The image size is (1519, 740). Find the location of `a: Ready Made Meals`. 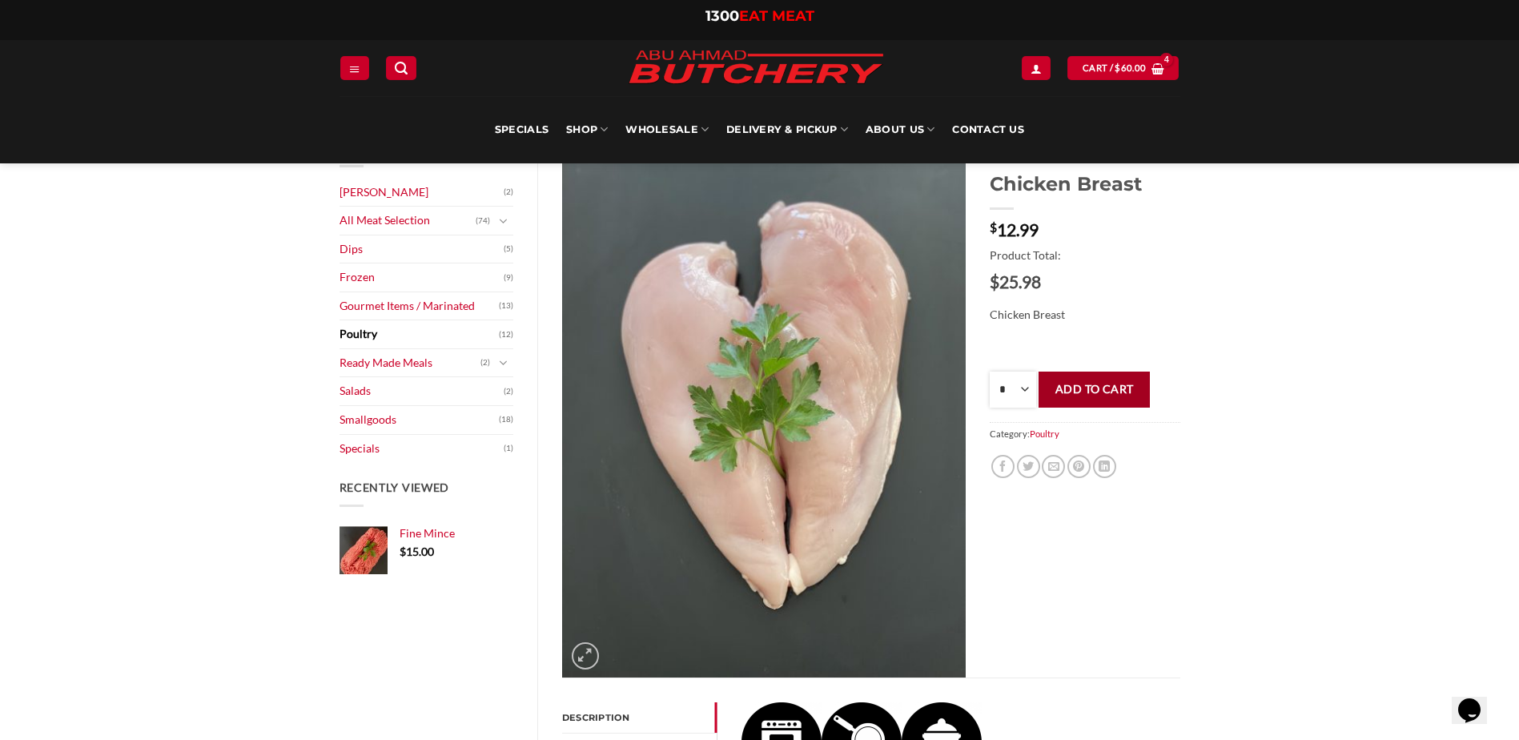

a: Ready Made Meals is located at coordinates (410, 363).